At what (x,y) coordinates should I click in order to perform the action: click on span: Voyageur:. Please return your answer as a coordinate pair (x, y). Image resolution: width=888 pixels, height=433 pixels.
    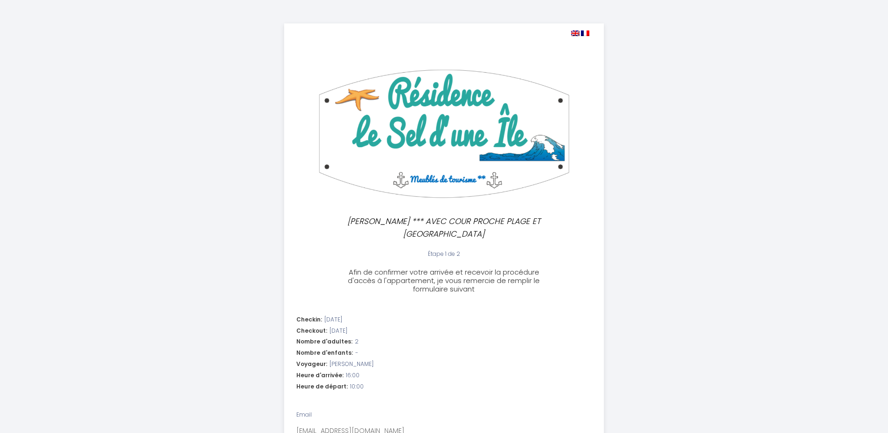
    Looking at the image, I should click on (312, 364).